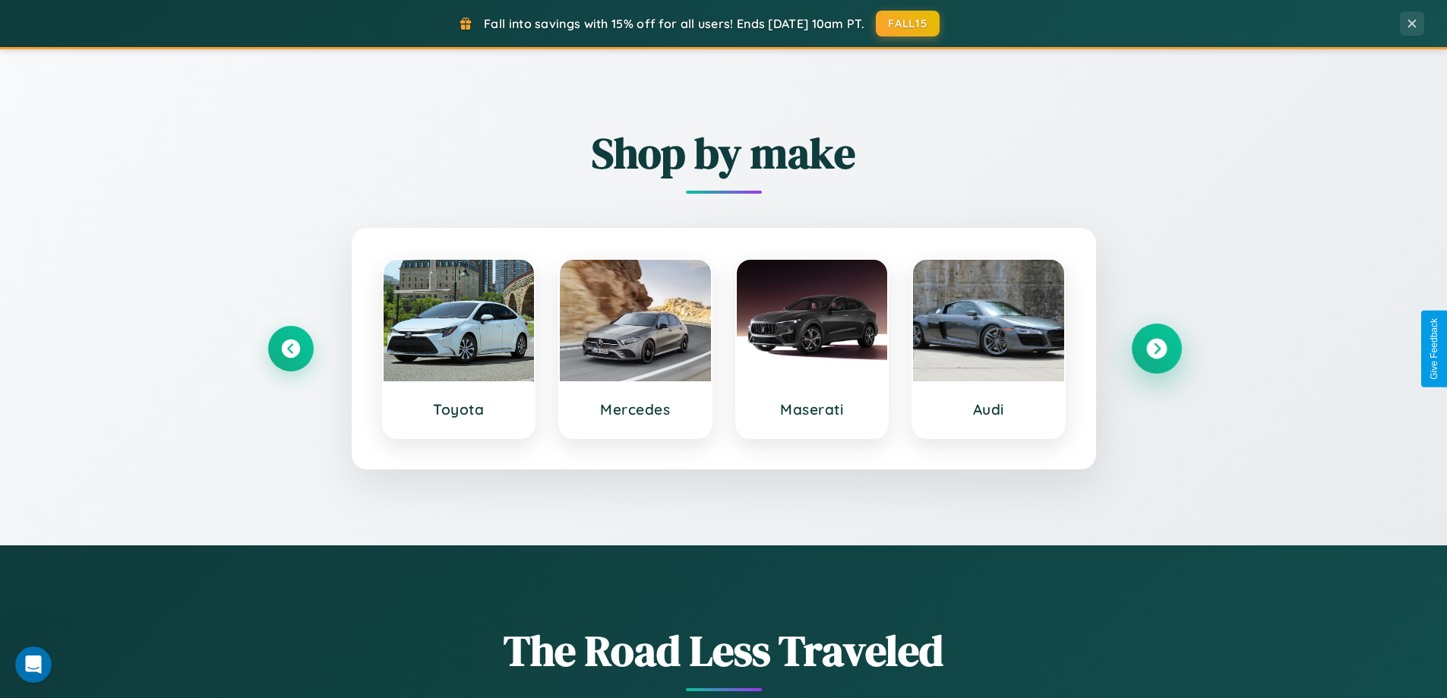  What do you see at coordinates (812, 409) in the screenshot?
I see `h3: Maserati` at bounding box center [812, 409].